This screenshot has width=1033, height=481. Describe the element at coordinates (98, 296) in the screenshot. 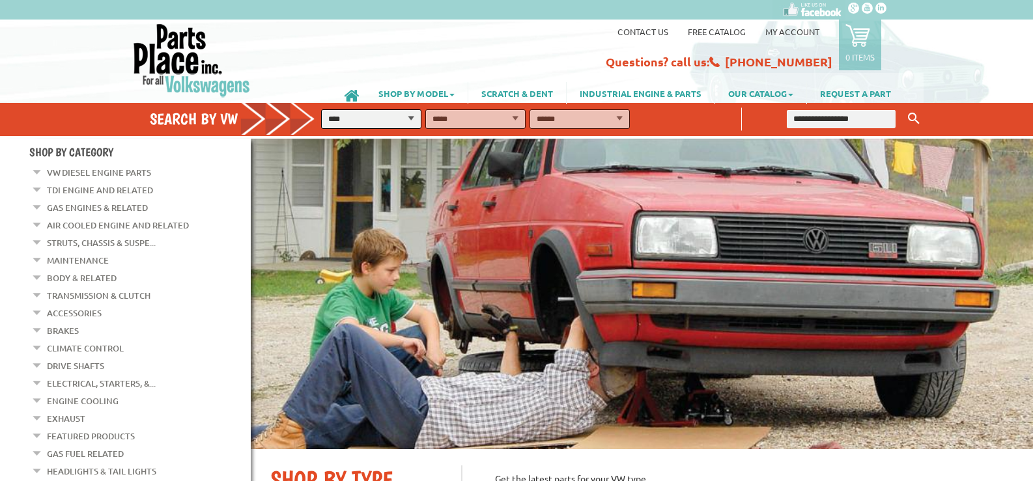

I see `a: Transmission & Clutch` at that location.